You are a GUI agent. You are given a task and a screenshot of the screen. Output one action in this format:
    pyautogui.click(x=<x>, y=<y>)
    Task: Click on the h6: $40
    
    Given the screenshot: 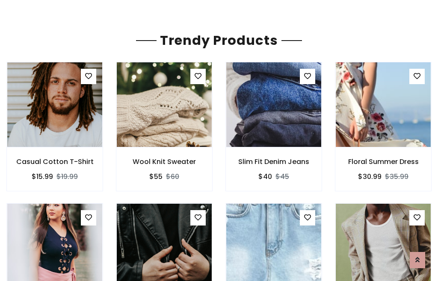 What is the action you would take?
    pyautogui.click(x=265, y=176)
    